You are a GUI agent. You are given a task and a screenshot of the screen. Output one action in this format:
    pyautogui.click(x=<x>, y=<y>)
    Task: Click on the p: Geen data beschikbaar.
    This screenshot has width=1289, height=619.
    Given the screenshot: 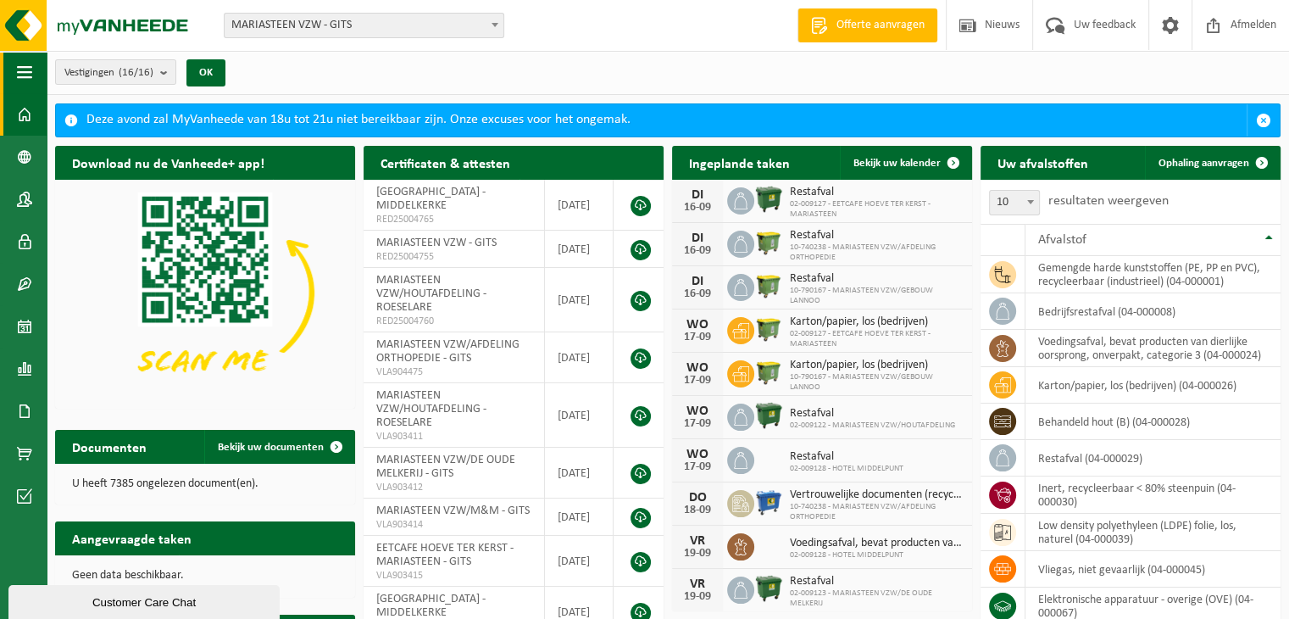 What is the action you would take?
    pyautogui.click(x=205, y=575)
    